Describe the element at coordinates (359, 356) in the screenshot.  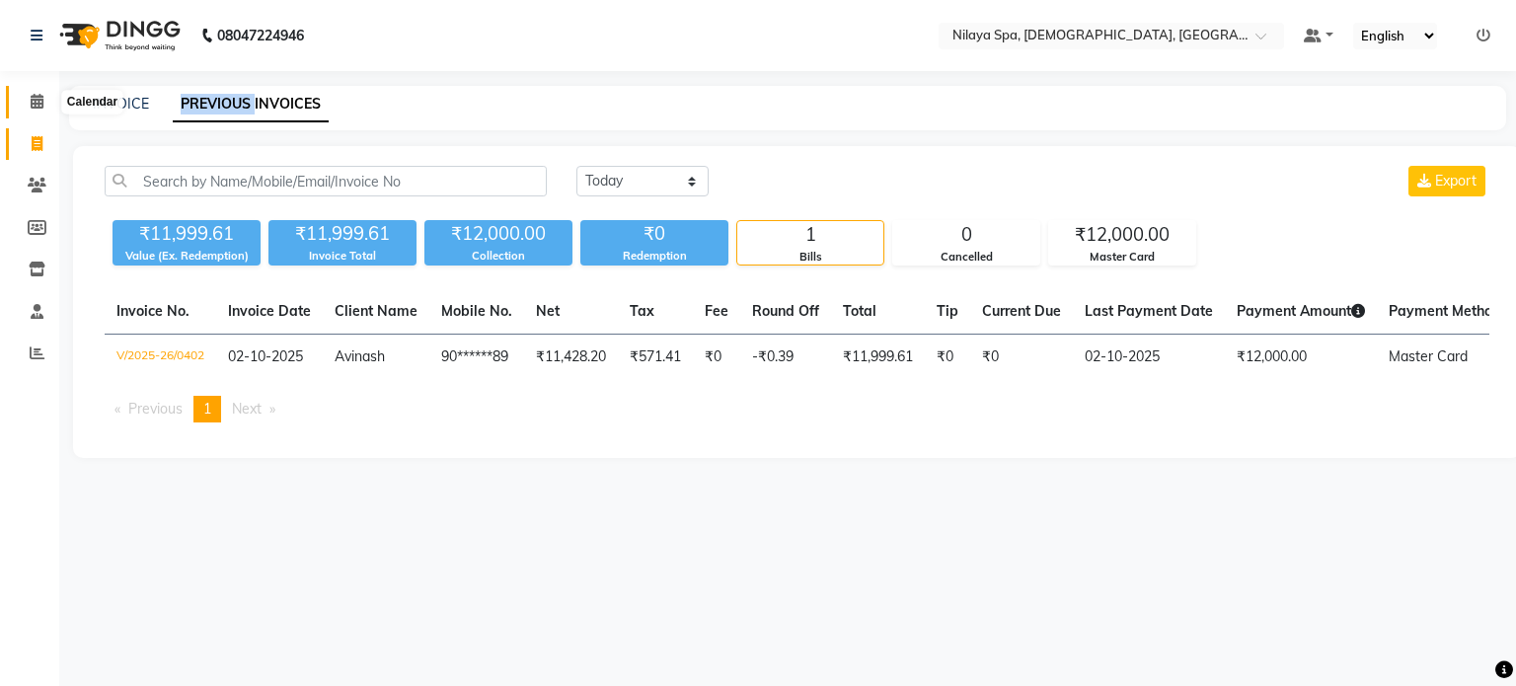
I see `span: Avinash` at that location.